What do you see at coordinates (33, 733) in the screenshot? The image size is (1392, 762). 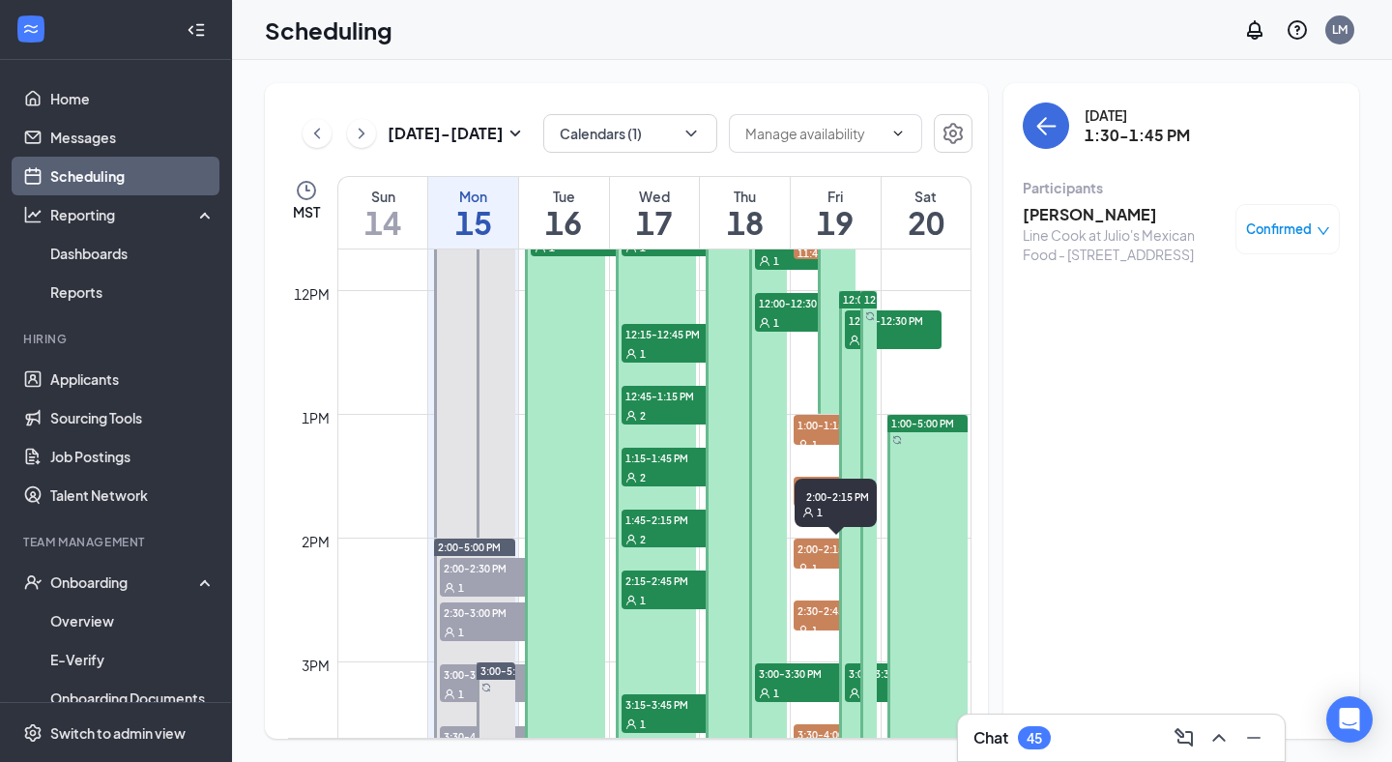 I see `svg: Settings` at bounding box center [33, 733].